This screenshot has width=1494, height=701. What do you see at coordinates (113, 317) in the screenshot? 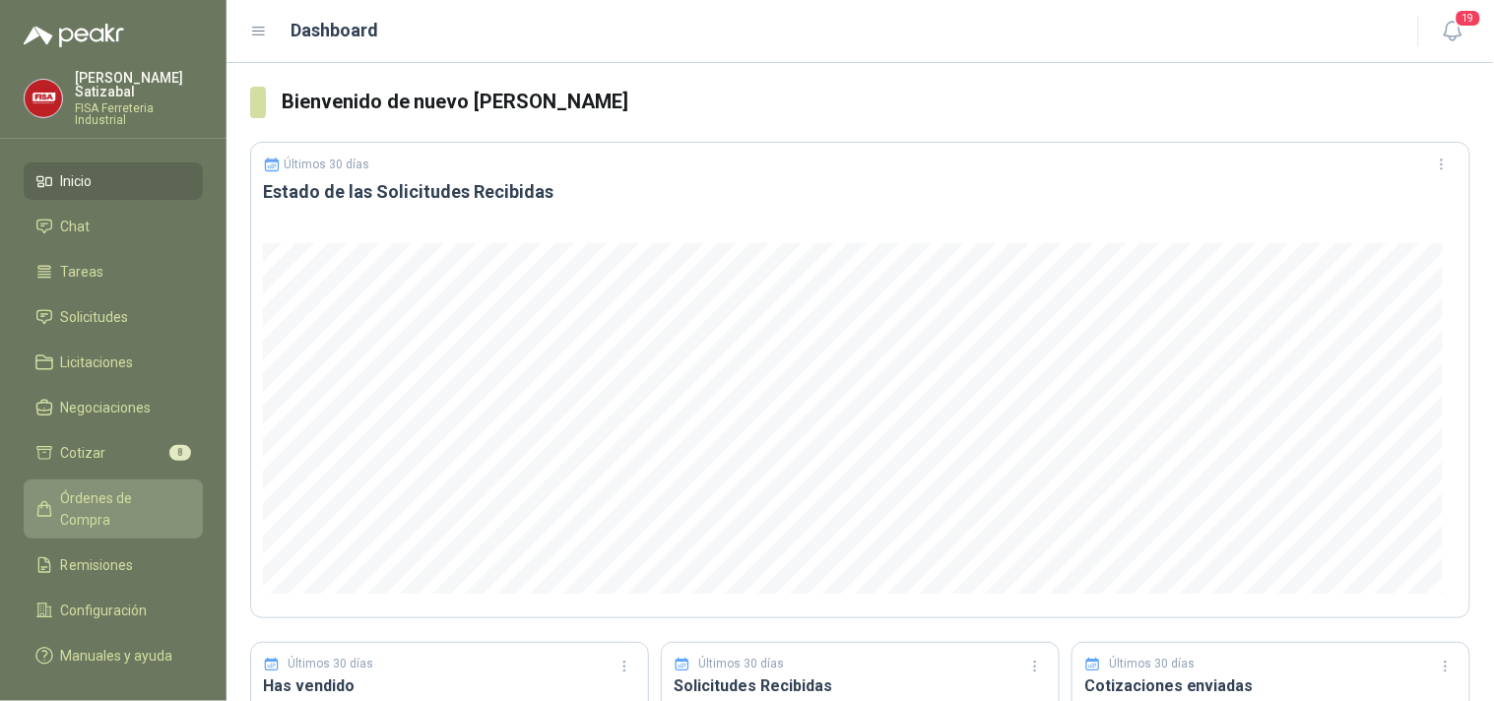
I see `a: Solicitudes` at bounding box center [113, 317].